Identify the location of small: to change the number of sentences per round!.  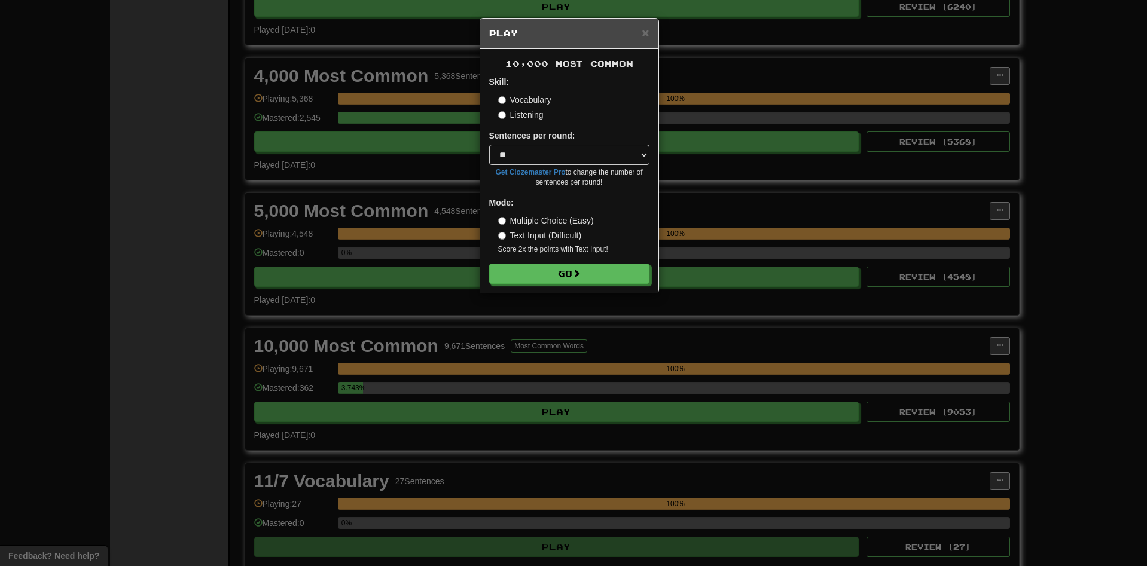
(569, 178).